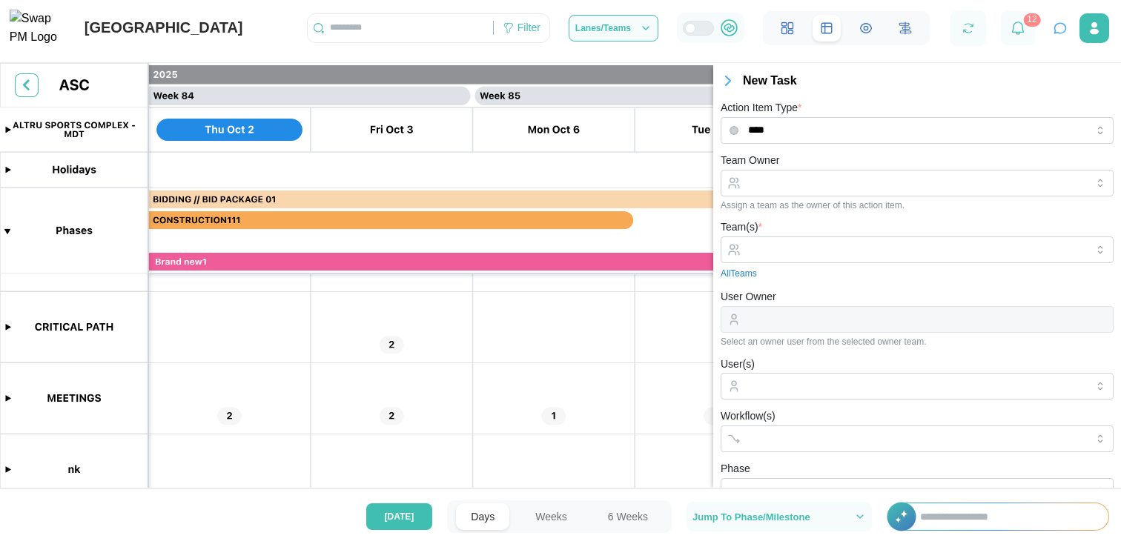 The width and height of the screenshot is (1121, 547). Describe the element at coordinates (551, 517) in the screenshot. I see `button: Weeks` at that location.